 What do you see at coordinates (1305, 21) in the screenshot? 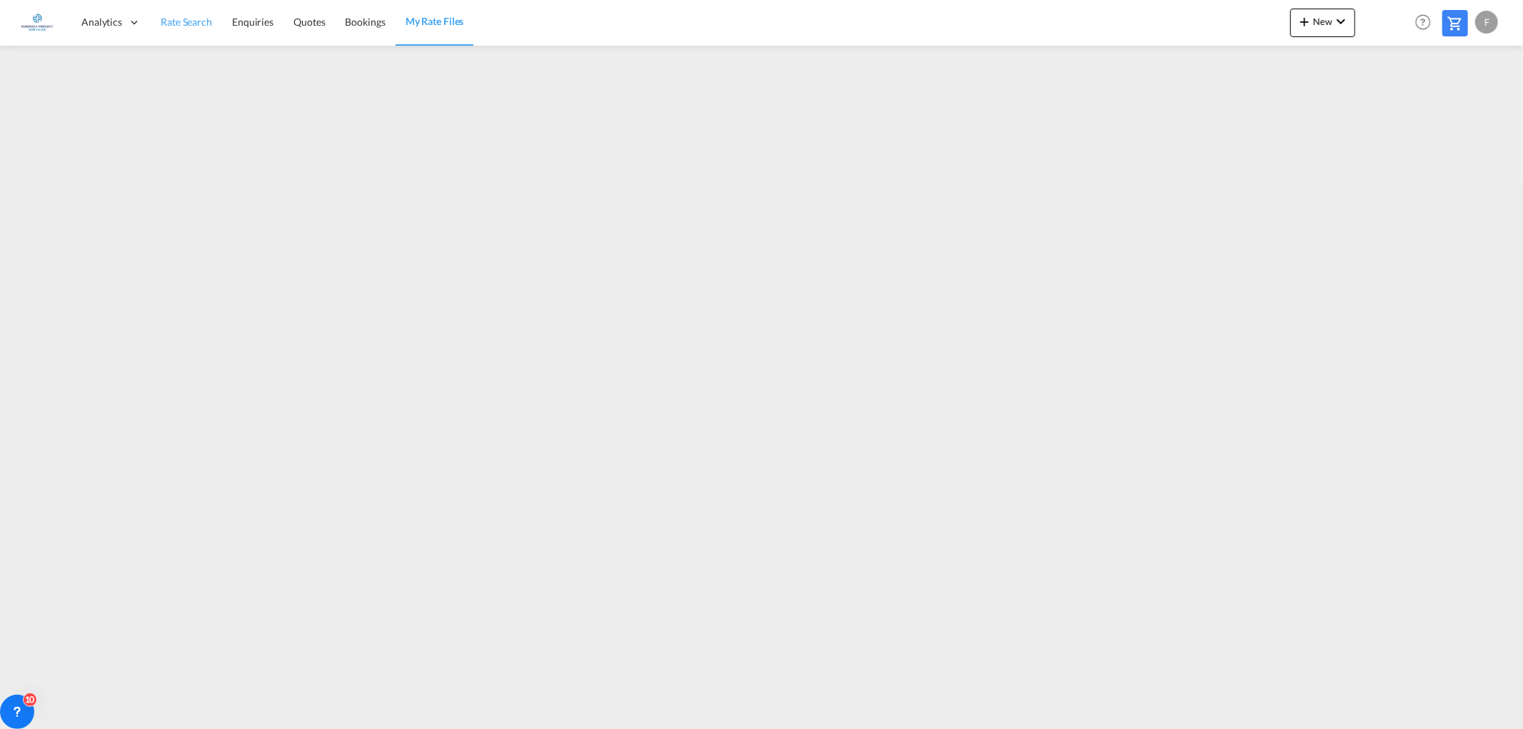
I see `md-icon: icon-plus 400-fg` at bounding box center [1305, 21].